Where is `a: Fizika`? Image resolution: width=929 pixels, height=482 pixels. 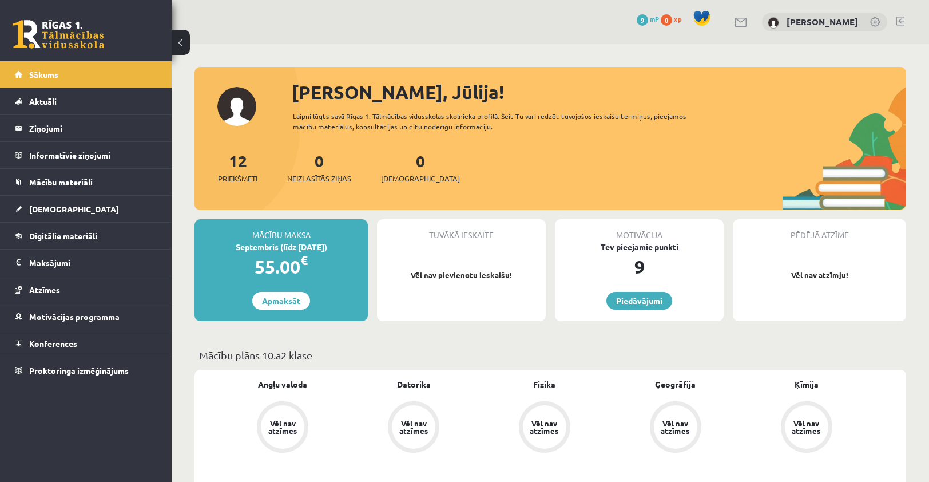
a: Fizika is located at coordinates (544, 384).